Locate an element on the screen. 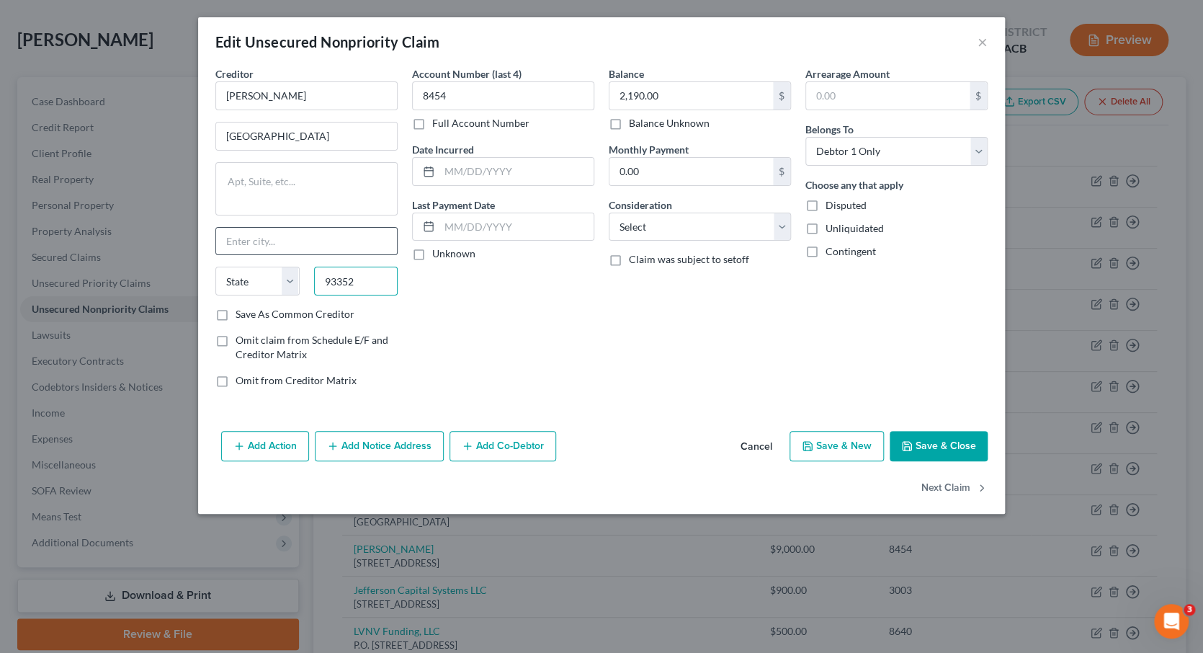 The height and width of the screenshot is (653, 1203). span: Unliquidated is located at coordinates (854, 228).